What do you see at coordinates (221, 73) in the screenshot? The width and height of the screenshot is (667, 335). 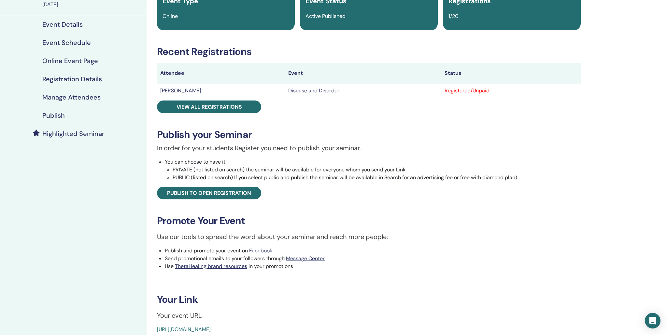 I see `th: Attendee` at bounding box center [221, 73].